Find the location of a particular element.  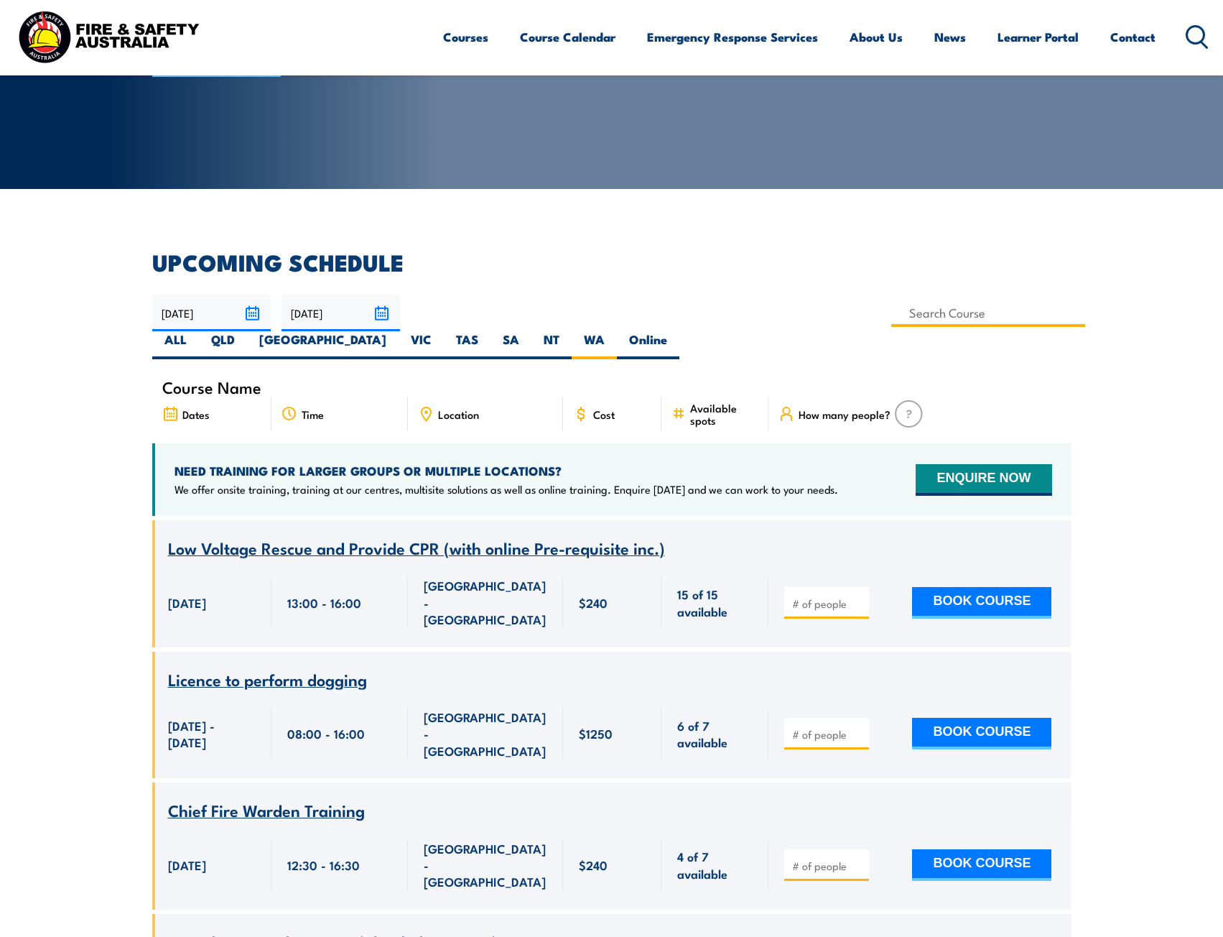

span: $1250 is located at coordinates (595, 733).